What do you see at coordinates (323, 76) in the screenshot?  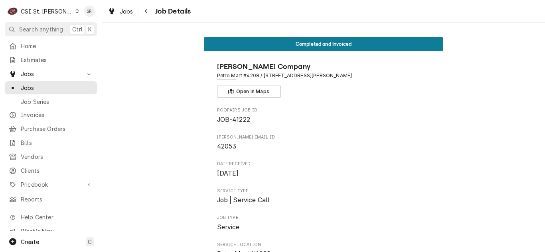 I see `span: Address` at bounding box center [323, 76].